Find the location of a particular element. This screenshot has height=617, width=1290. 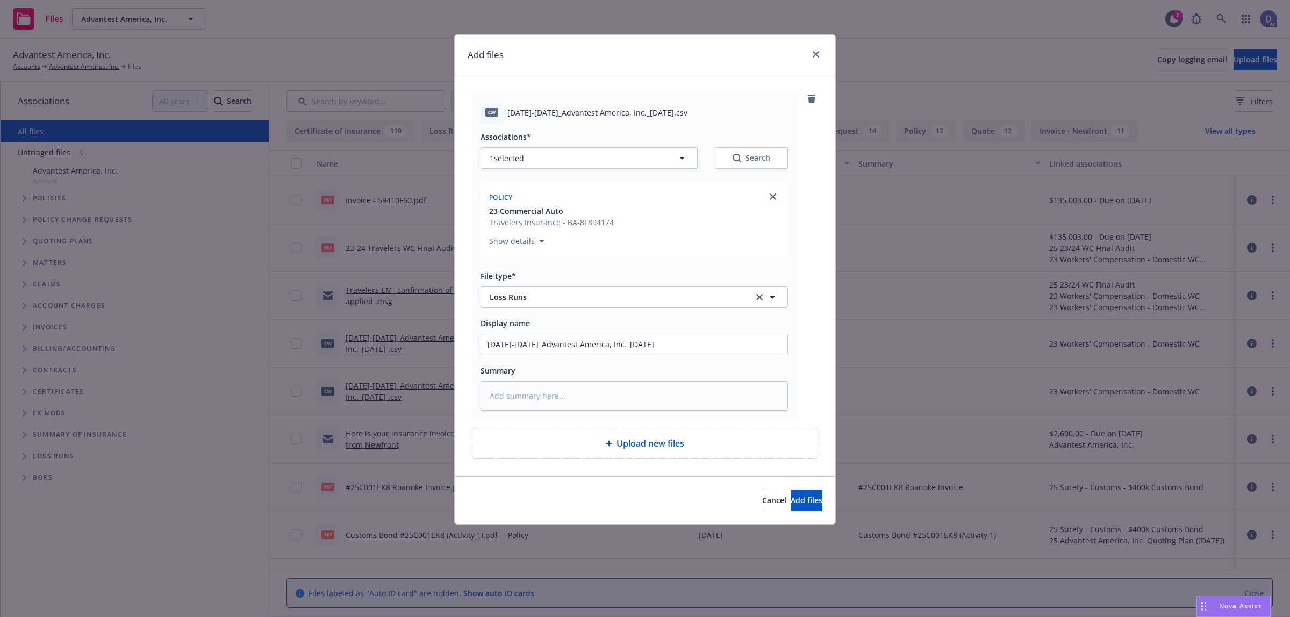

div: Search is located at coordinates (751, 158).